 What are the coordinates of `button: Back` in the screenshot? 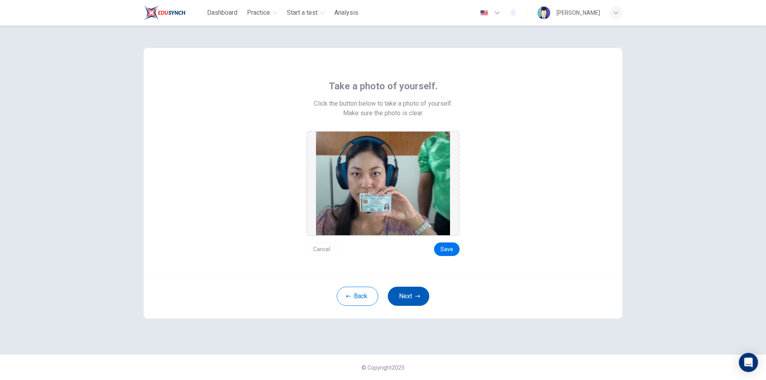 It's located at (357, 296).